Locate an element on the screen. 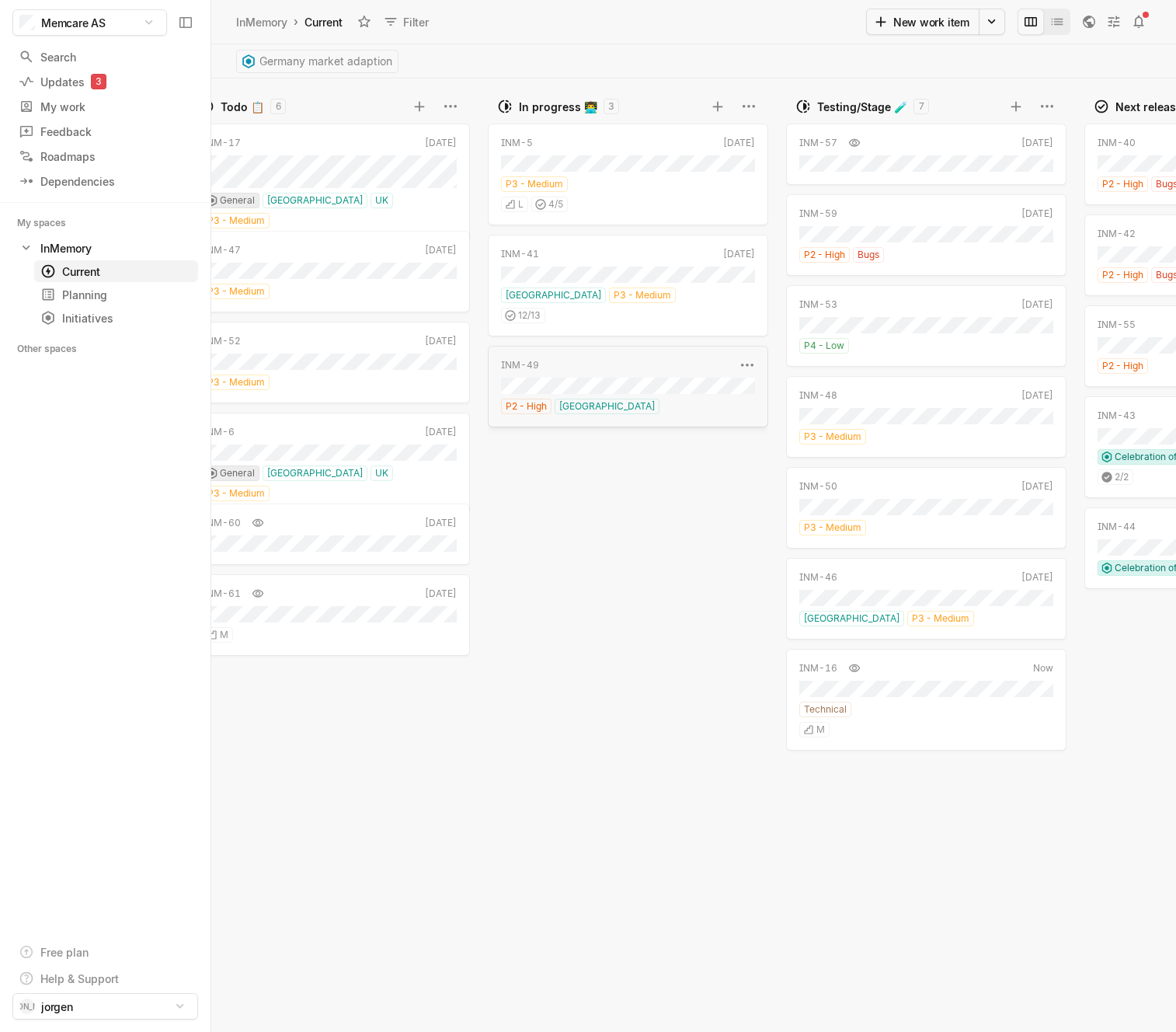 The height and width of the screenshot is (1032, 1176). div: Other spaces is located at coordinates (56, 349).